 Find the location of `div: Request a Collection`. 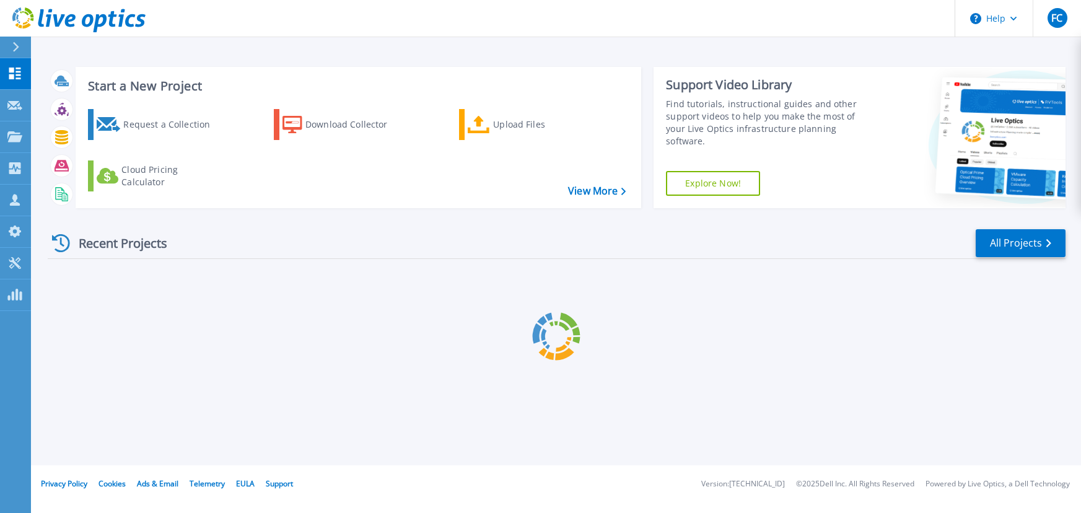

div: Request a Collection is located at coordinates (173, 125).